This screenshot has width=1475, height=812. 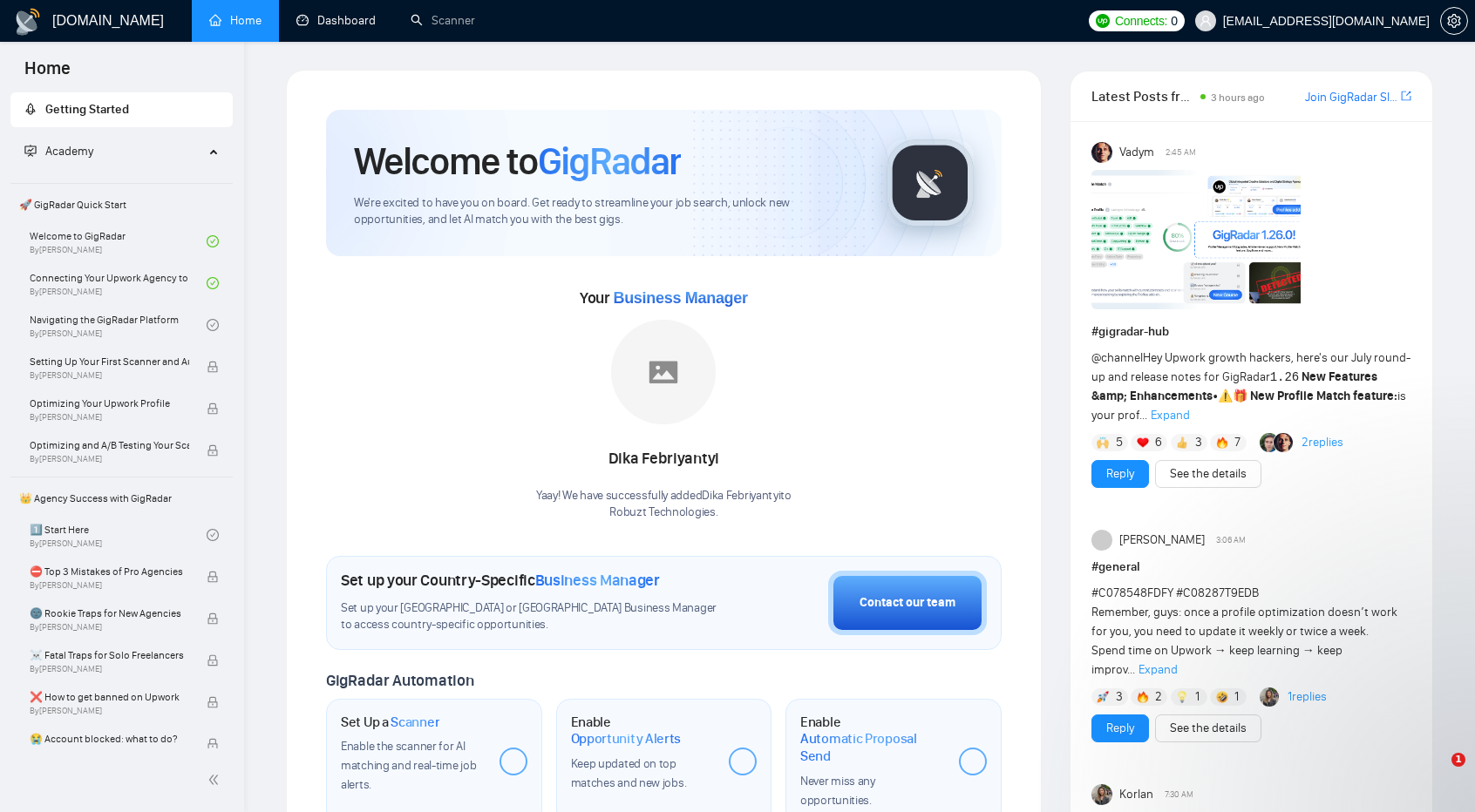 What do you see at coordinates (109, 572) in the screenshot?
I see `span: ⛔ Top 3 Mistakes of Pro Agencies` at bounding box center [109, 572].